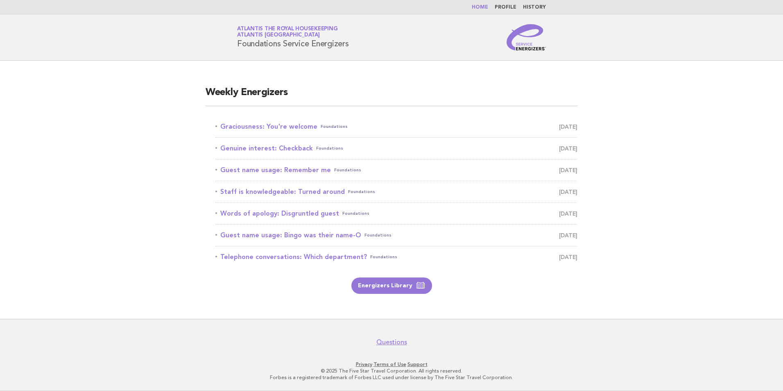 This screenshot has height=391, width=783. I want to click on a: Support, so click(417, 364).